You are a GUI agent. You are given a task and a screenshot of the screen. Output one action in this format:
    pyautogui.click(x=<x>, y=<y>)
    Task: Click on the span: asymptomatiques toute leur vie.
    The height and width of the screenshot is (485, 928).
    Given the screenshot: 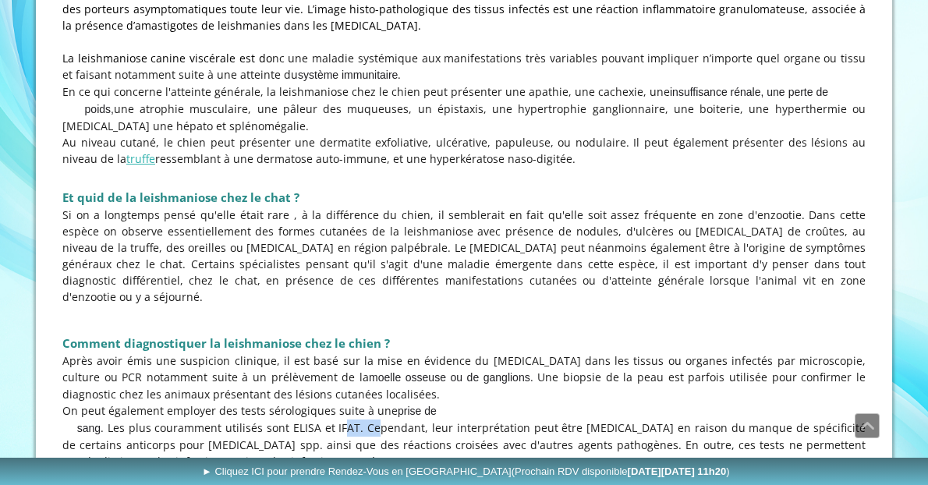 What is the action you would take?
    pyautogui.click(x=218, y=9)
    